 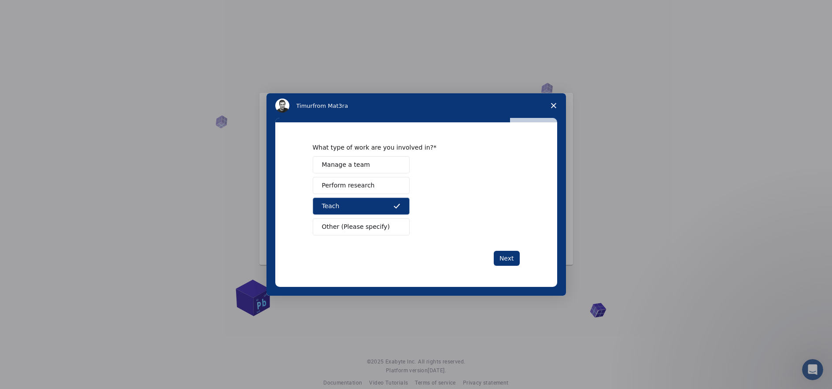 What do you see at coordinates (330, 106) in the screenshot?
I see `span: from Mat3ra` at bounding box center [330, 106].